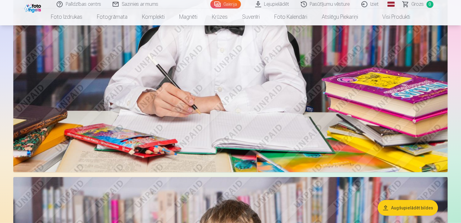 This screenshot has width=461, height=223. What do you see at coordinates (153, 17) in the screenshot?
I see `a: Komplekti` at bounding box center [153, 17].